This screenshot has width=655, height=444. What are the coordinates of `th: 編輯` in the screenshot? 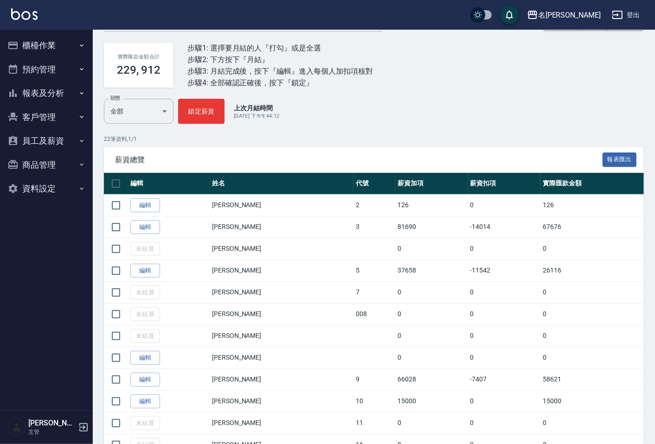 It's located at (169, 184).